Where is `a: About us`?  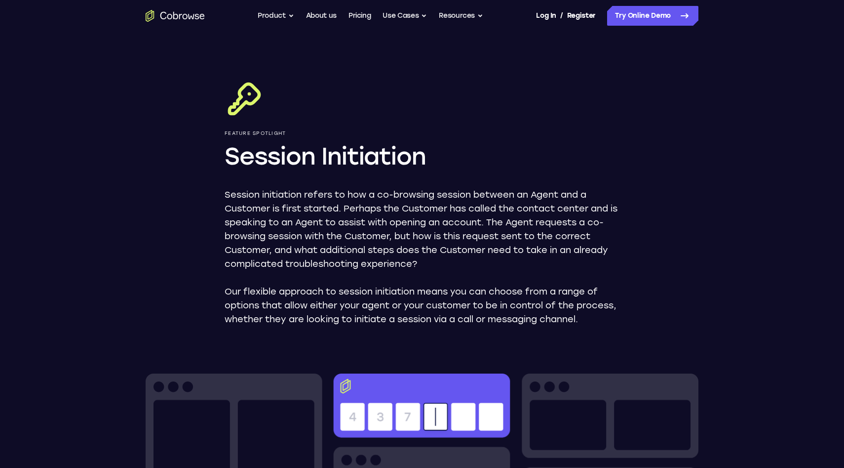 a: About us is located at coordinates (321, 16).